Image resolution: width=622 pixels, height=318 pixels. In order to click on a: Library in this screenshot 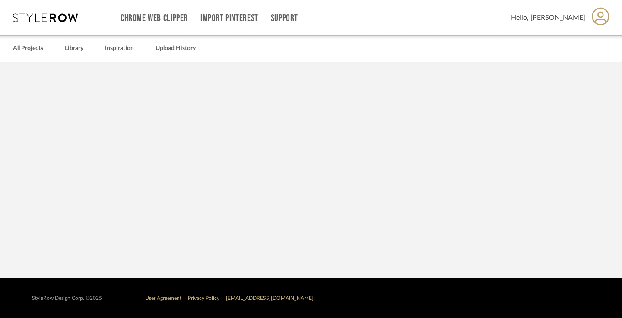, I will do `click(74, 48)`.